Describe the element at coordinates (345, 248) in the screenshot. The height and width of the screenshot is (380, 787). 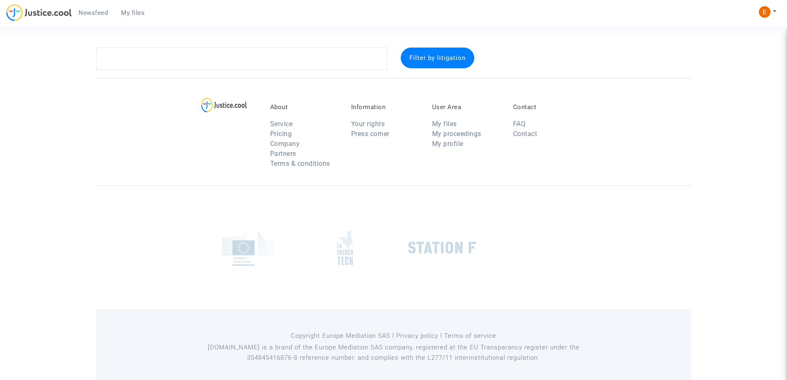
I see `img: french_tech.png` at that location.